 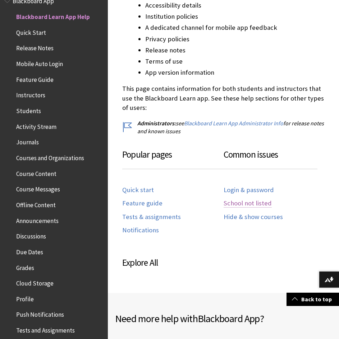 I want to click on span: Push Notifications, so click(x=40, y=314).